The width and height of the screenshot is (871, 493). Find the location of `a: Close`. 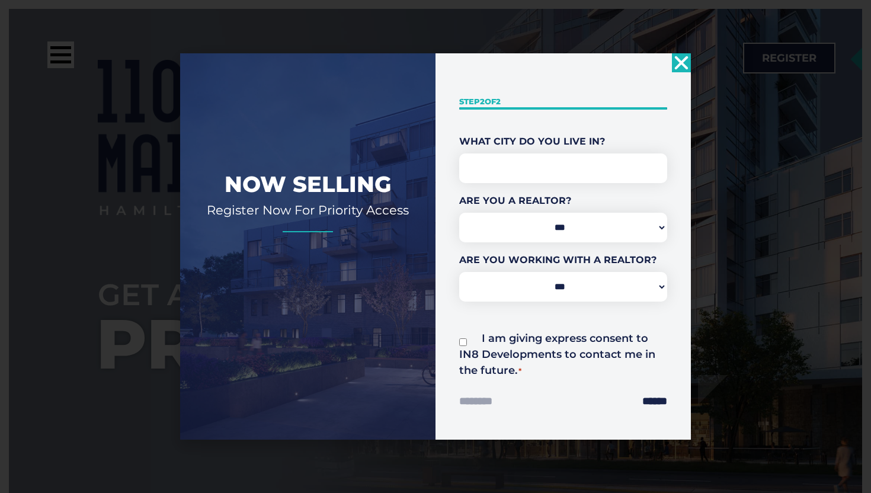

a: Close is located at coordinates (681, 63).